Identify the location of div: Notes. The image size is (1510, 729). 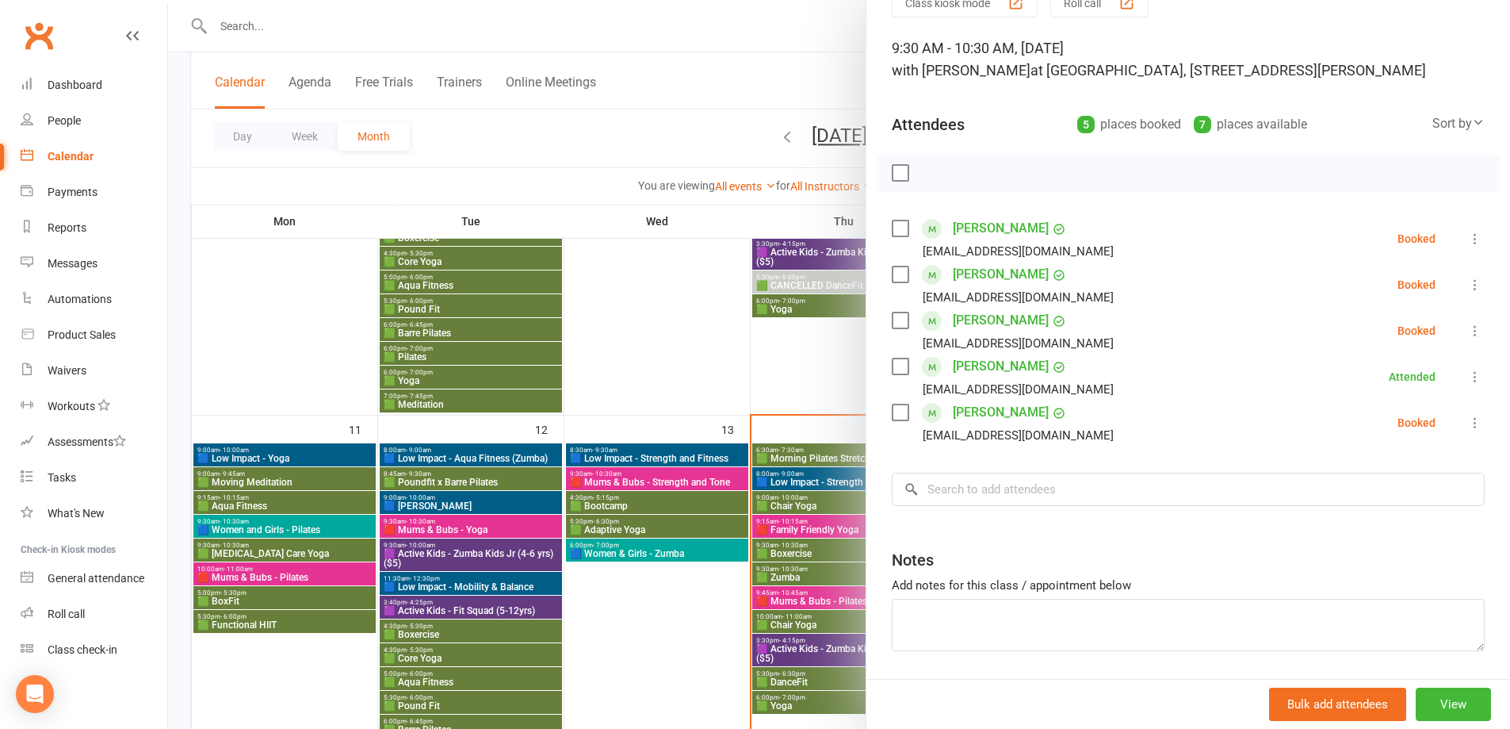
(913, 560).